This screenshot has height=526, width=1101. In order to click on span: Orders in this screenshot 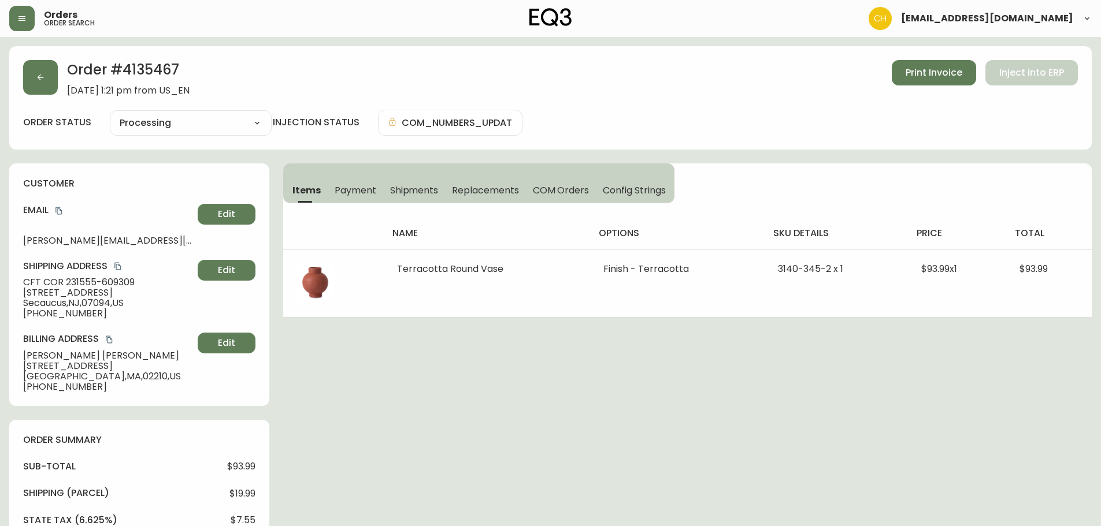, I will do `click(61, 15)`.